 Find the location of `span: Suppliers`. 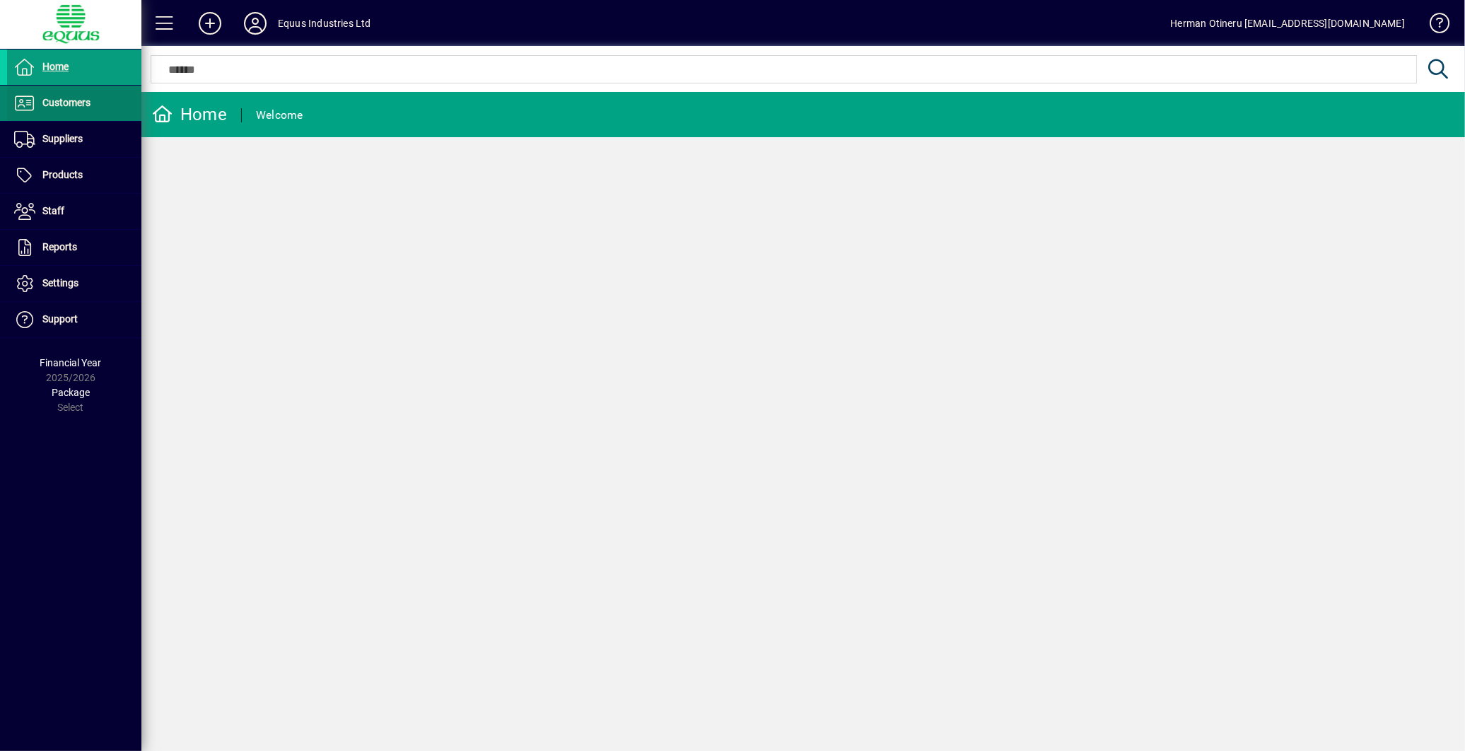

span: Suppliers is located at coordinates (62, 139).